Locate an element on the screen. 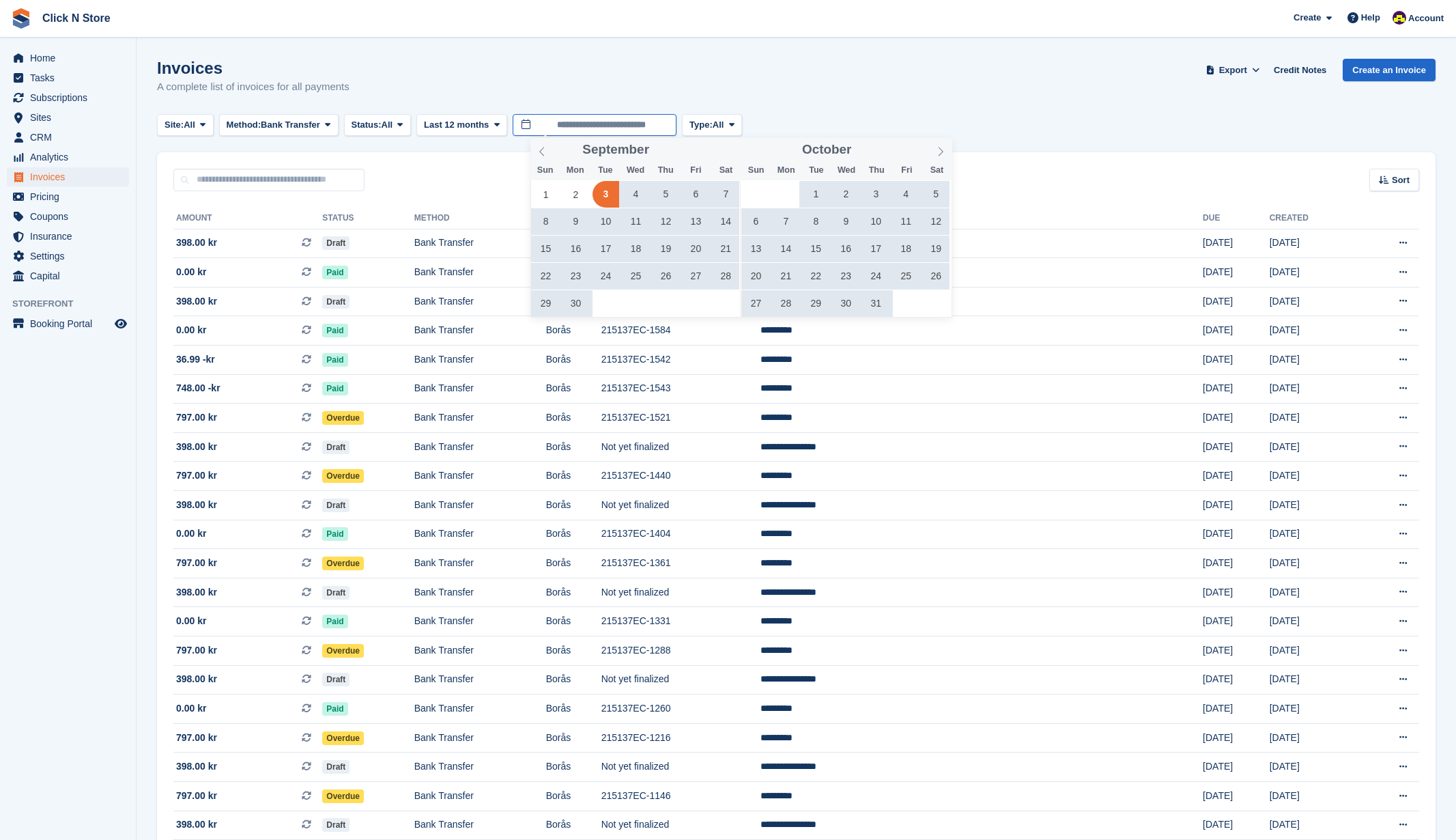 Image resolution: width=1456 pixels, height=840 pixels. span: Settings is located at coordinates (71, 256).